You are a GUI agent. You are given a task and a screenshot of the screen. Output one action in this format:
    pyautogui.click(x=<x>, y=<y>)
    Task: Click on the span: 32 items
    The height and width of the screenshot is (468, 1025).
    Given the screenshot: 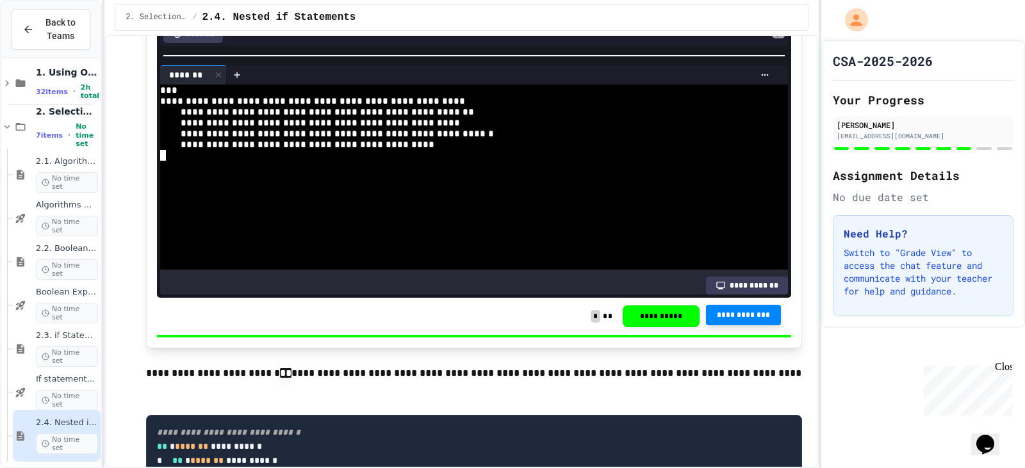 What is the action you would take?
    pyautogui.click(x=52, y=92)
    